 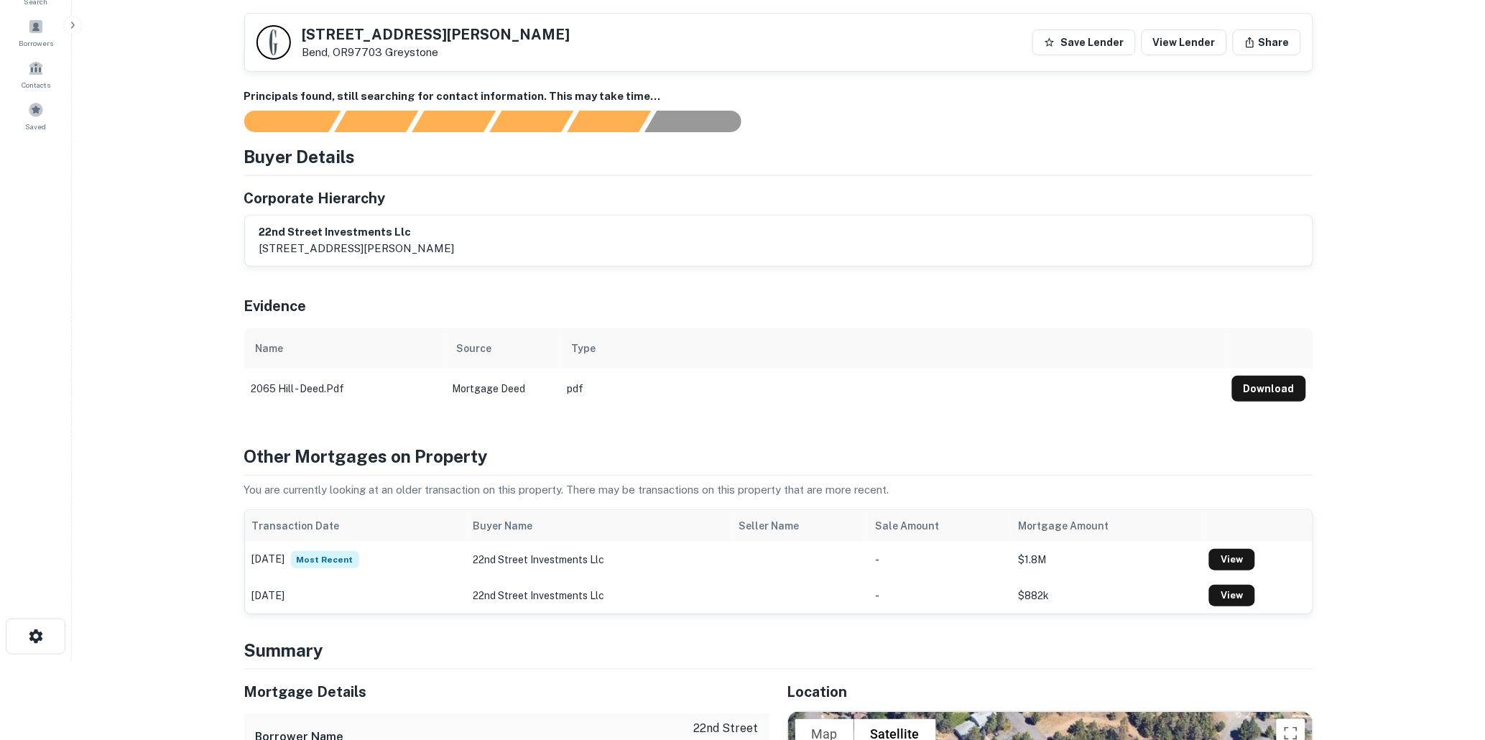 I want to click on div: Documents found, AI parsing details..., so click(x=453, y=121).